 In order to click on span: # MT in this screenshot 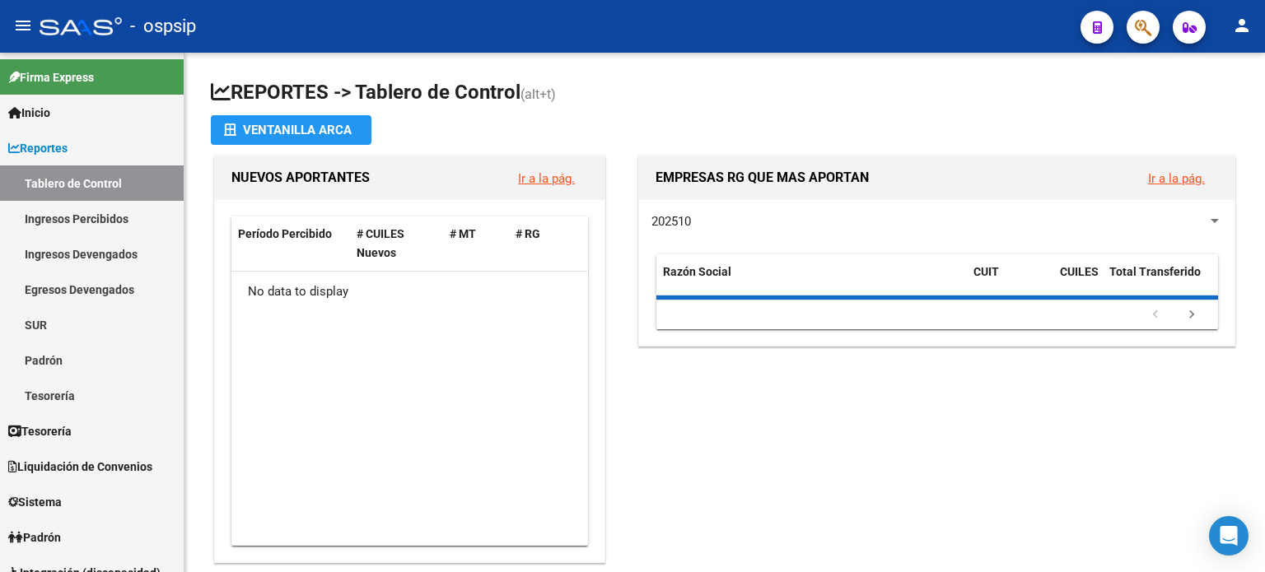, I will do `click(463, 234)`.